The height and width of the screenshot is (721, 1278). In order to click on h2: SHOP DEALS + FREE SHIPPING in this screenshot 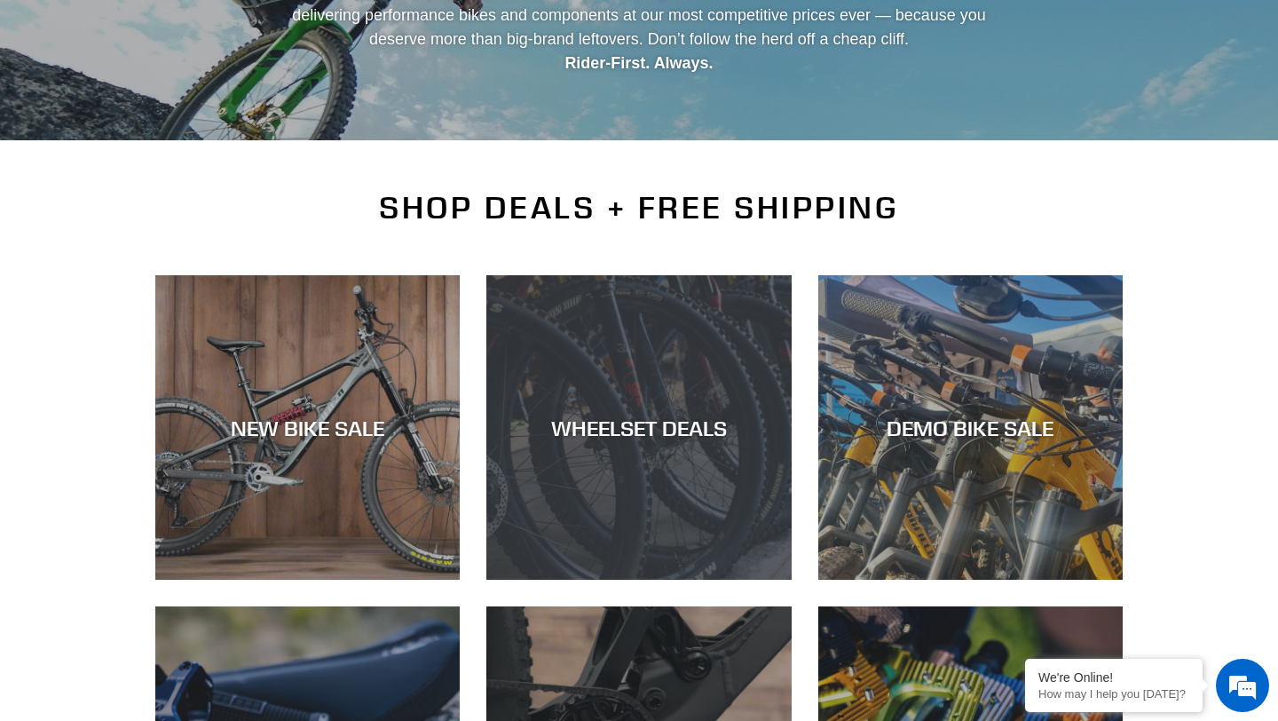, I will do `click(639, 208)`.